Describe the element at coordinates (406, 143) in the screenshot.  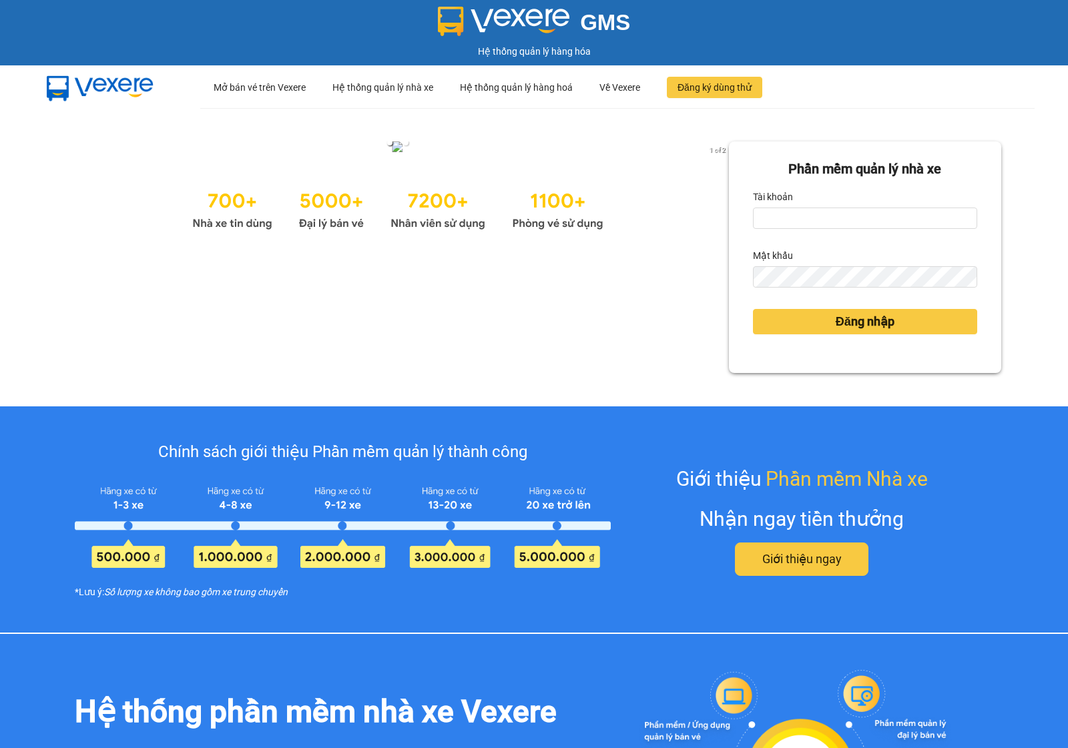
I see `li: slide item 2` at that location.